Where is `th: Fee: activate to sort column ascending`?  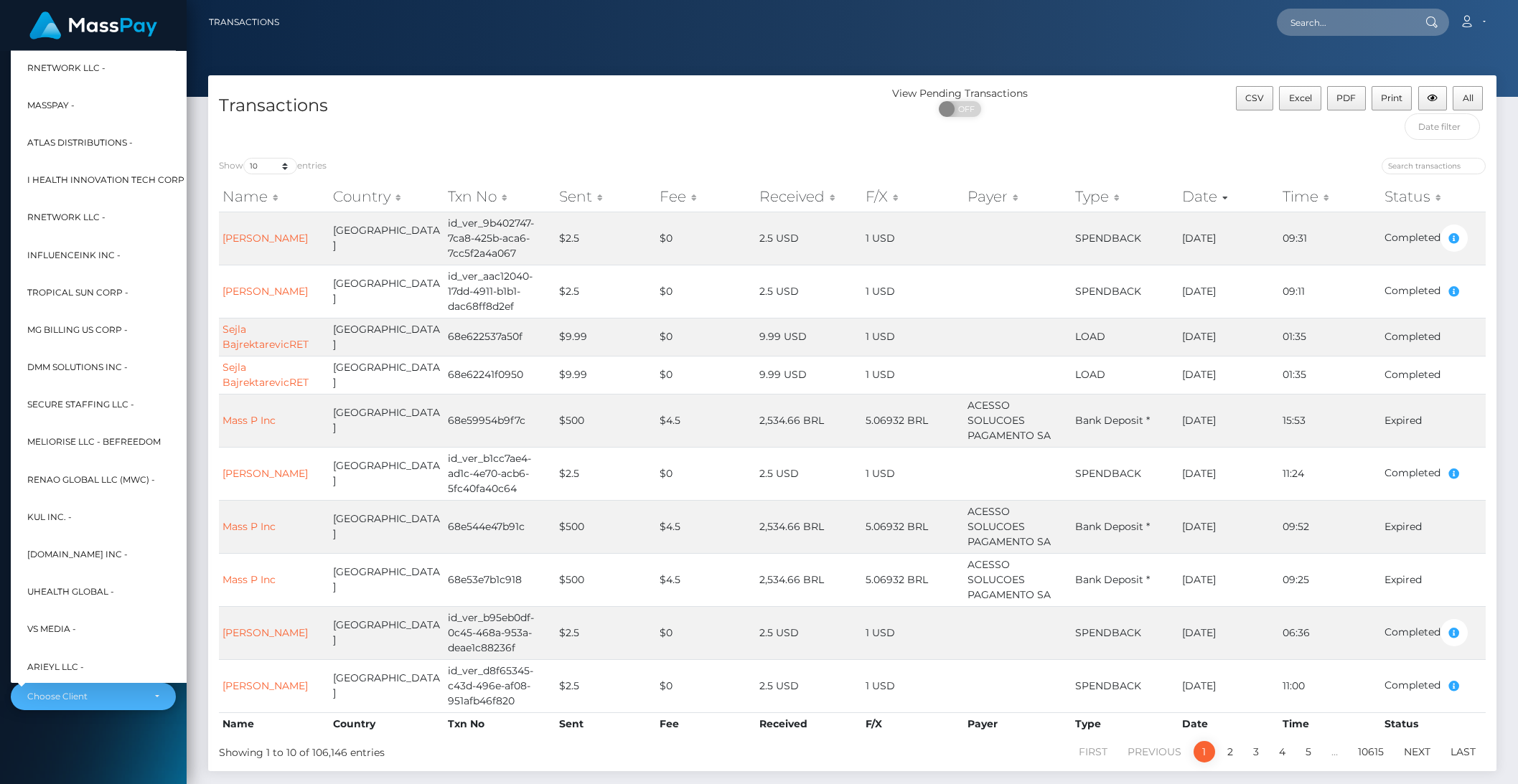
th: Fee: activate to sort column ascending is located at coordinates (706, 197).